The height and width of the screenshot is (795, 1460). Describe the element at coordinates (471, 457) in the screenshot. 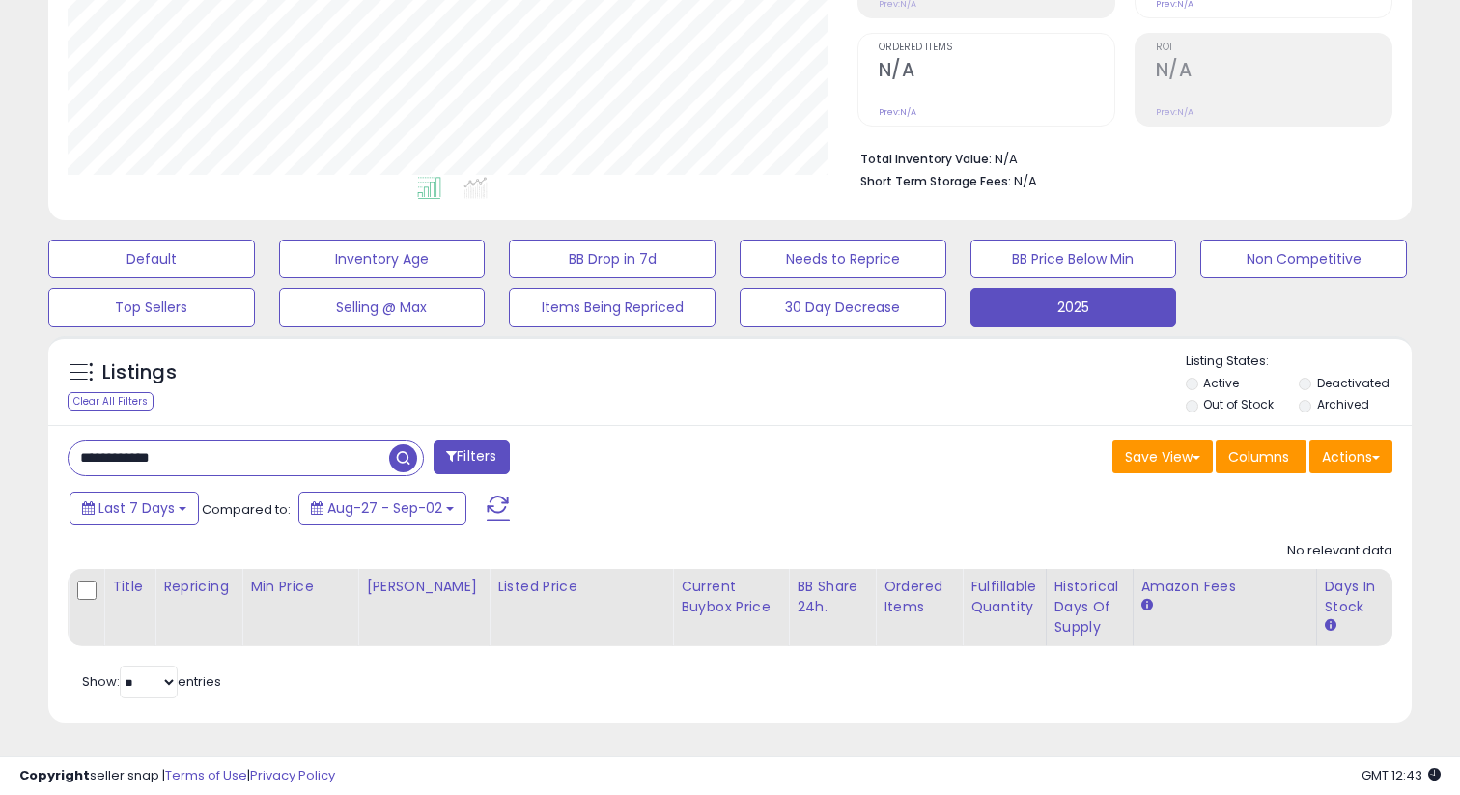

I see `button: Filters` at that location.